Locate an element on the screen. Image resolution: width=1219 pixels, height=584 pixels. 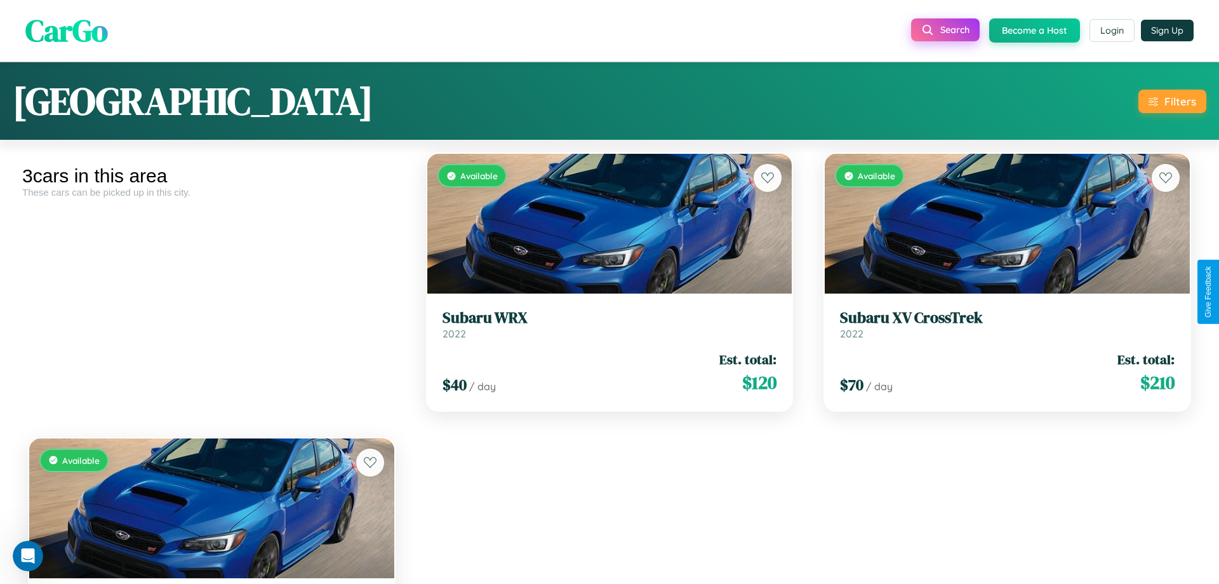
div: These cars can be picked up in this city. is located at coordinates (211, 192).